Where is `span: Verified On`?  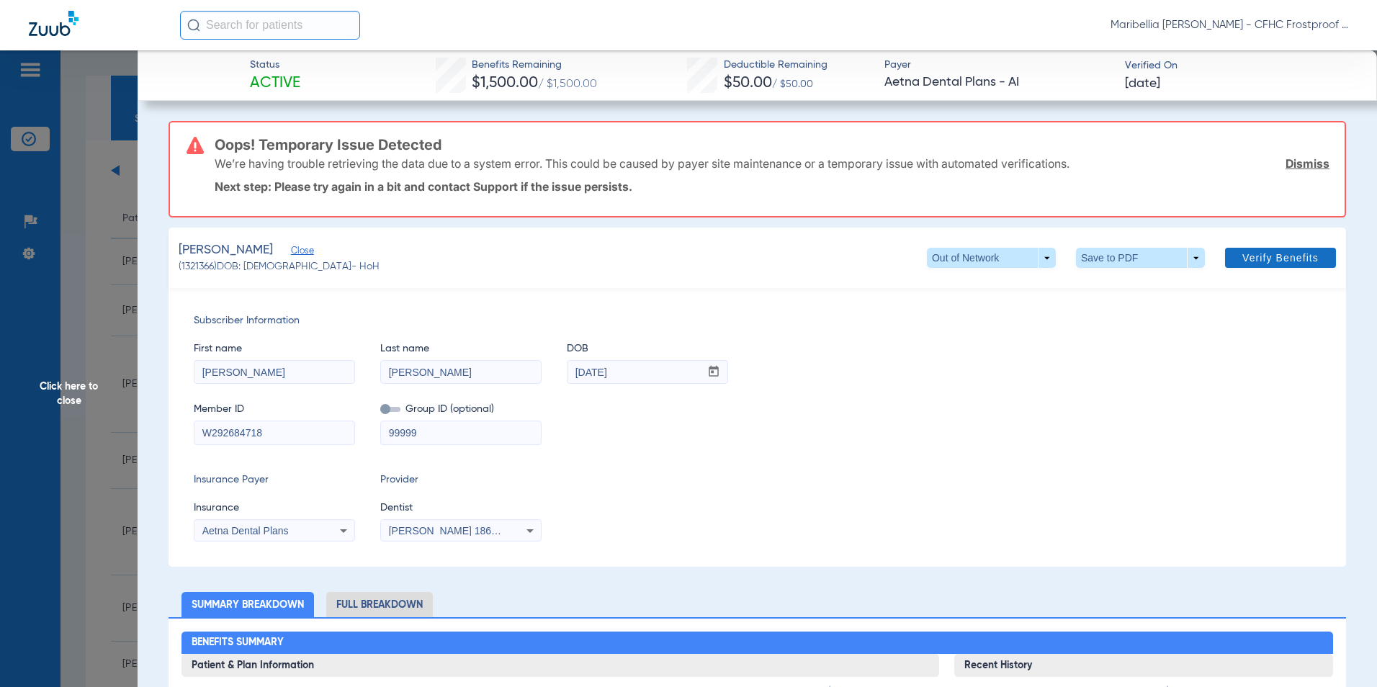
span: Verified On is located at coordinates (1239, 66).